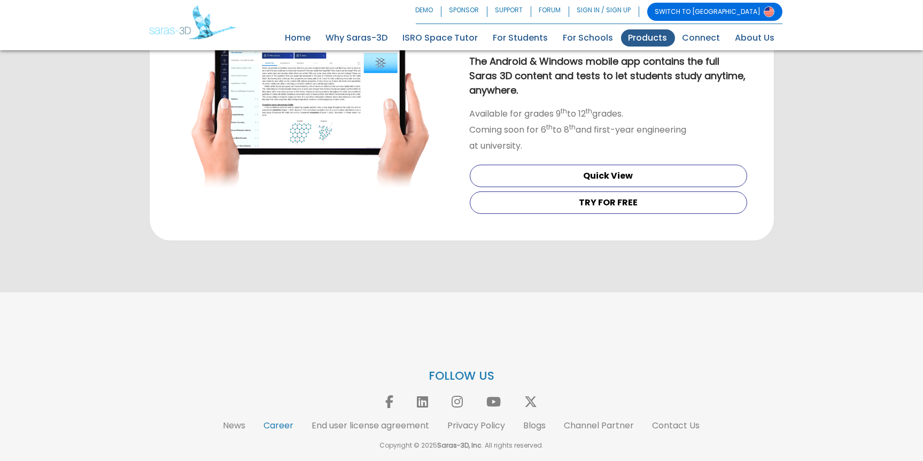 The width and height of the screenshot is (923, 461). I want to click on a: Privacy Policy, so click(477, 425).